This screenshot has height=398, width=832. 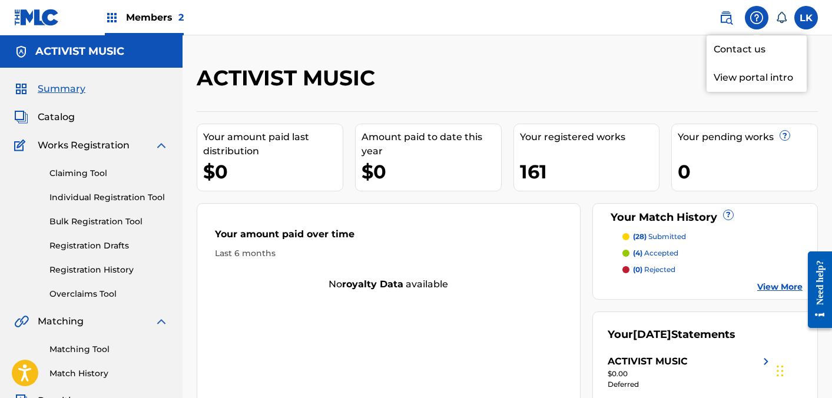 I want to click on div: Drag, so click(x=780, y=371).